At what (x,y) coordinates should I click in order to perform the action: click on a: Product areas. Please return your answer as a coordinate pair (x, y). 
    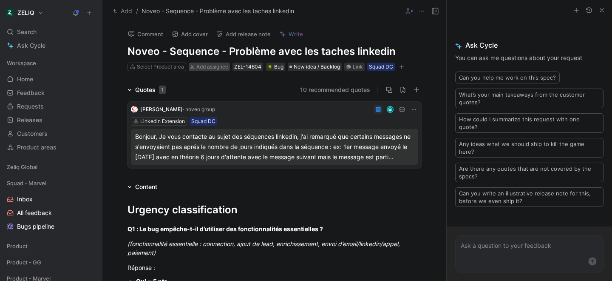
    Looking at the image, I should click on (51, 147).